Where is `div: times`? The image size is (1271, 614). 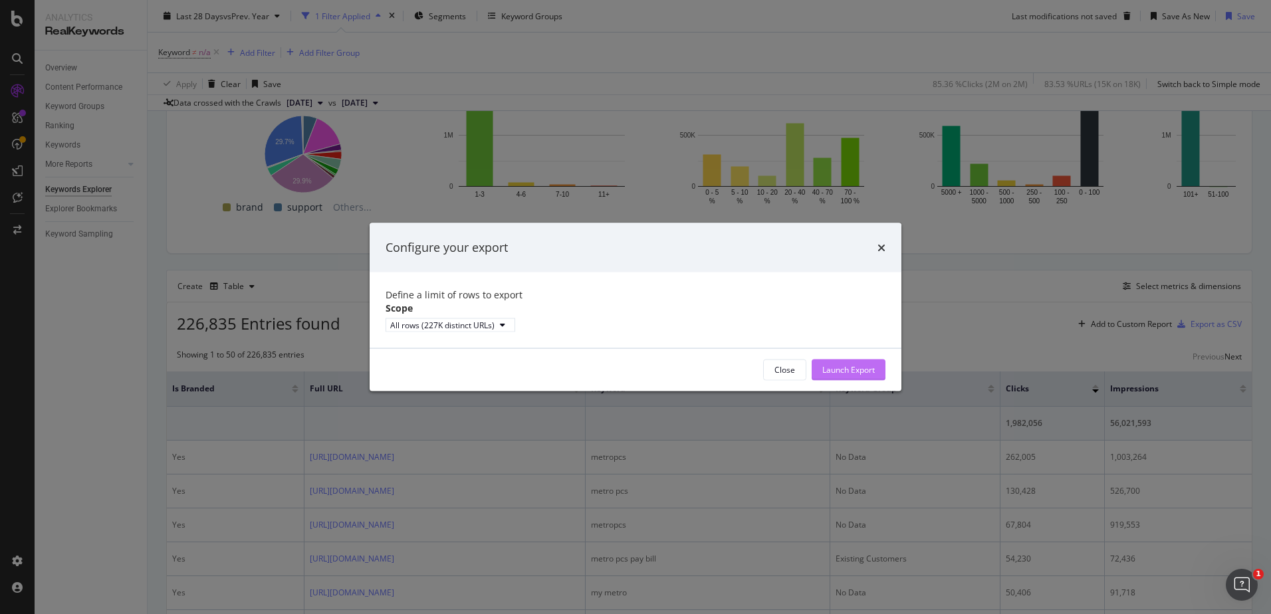
div: times is located at coordinates (882, 248).